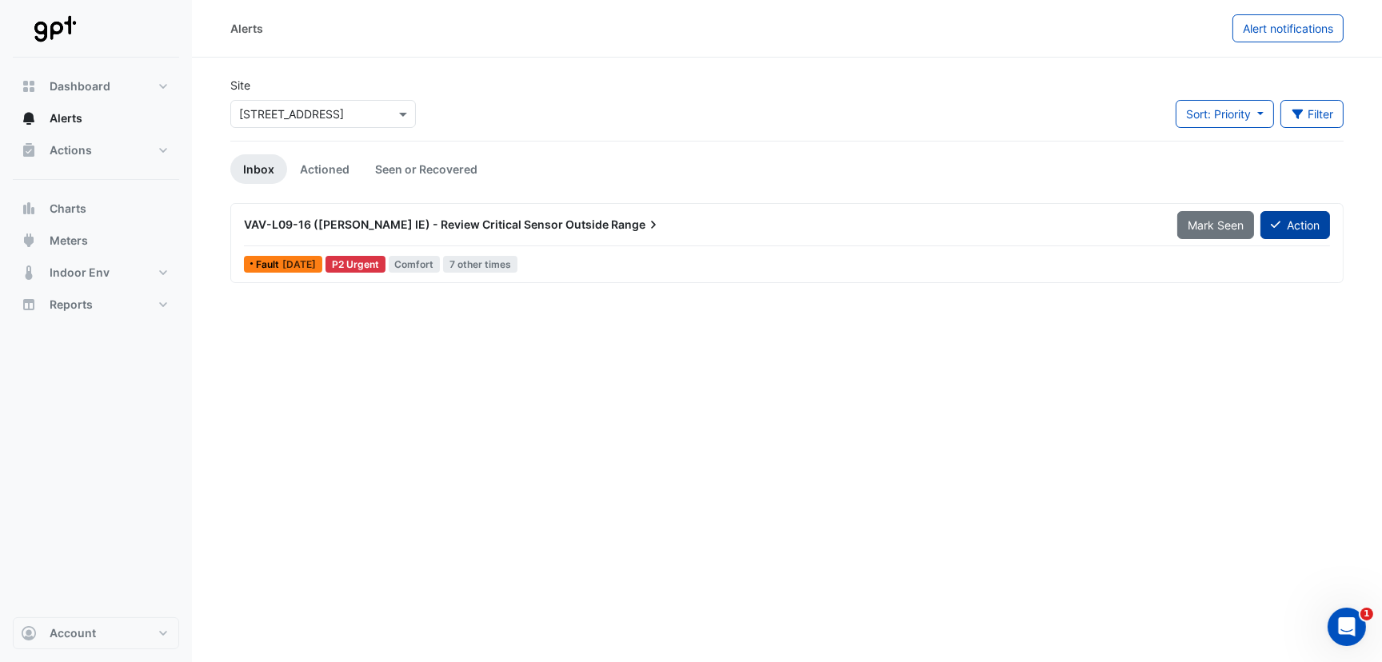 This screenshot has height=662, width=1382. Describe the element at coordinates (1288, 28) in the screenshot. I see `span: Alert notifications` at that location.